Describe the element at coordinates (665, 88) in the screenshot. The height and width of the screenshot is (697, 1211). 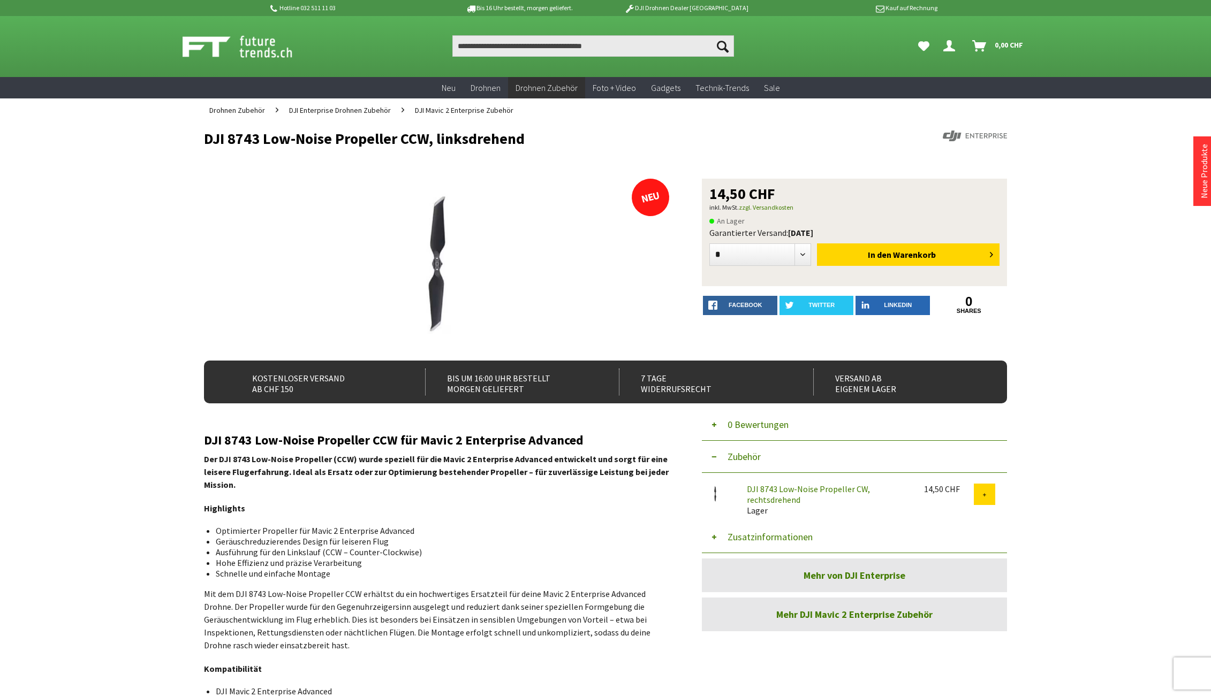
I see `span: Gadgets` at that location.